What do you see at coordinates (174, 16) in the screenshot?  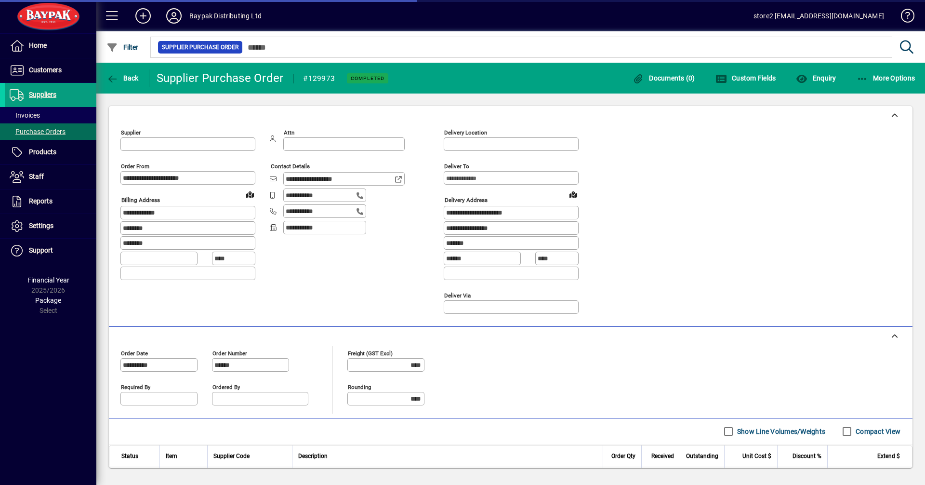 I see `button: Profile` at bounding box center [174, 16].